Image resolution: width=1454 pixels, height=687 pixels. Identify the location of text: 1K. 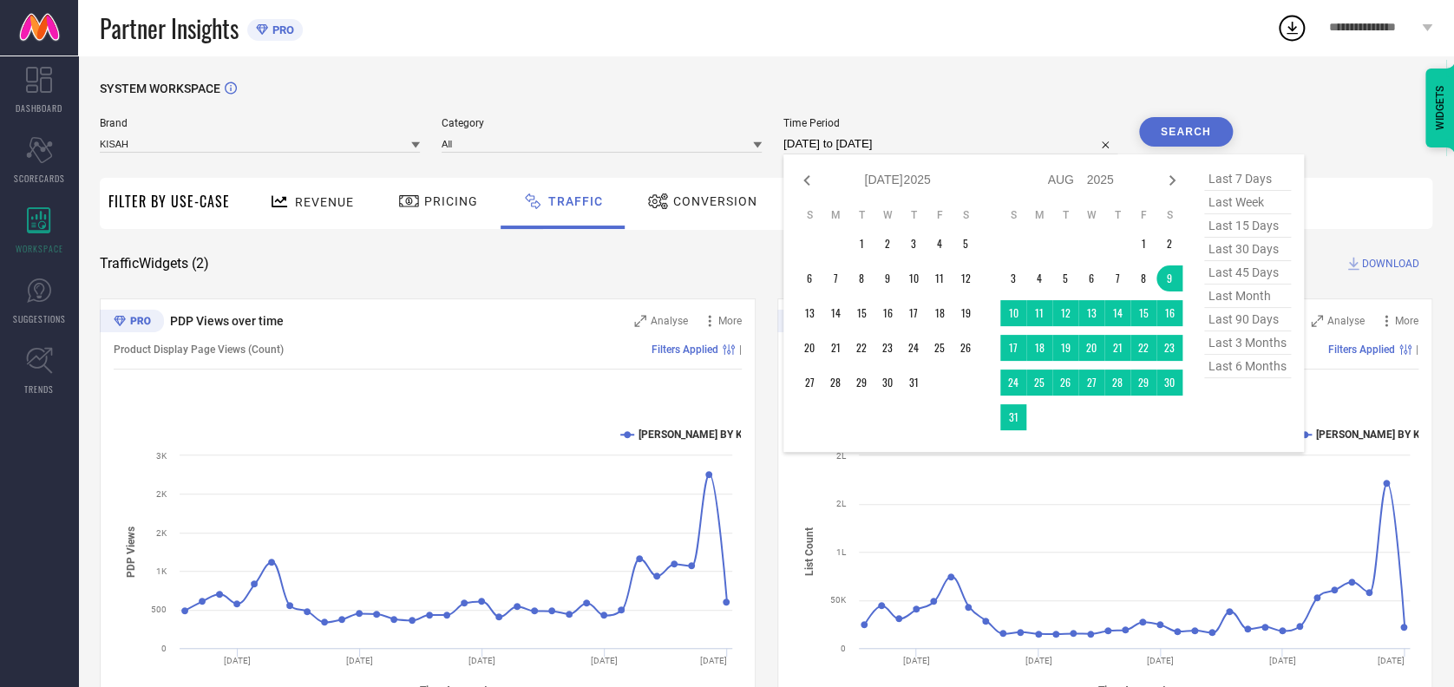
(161, 571).